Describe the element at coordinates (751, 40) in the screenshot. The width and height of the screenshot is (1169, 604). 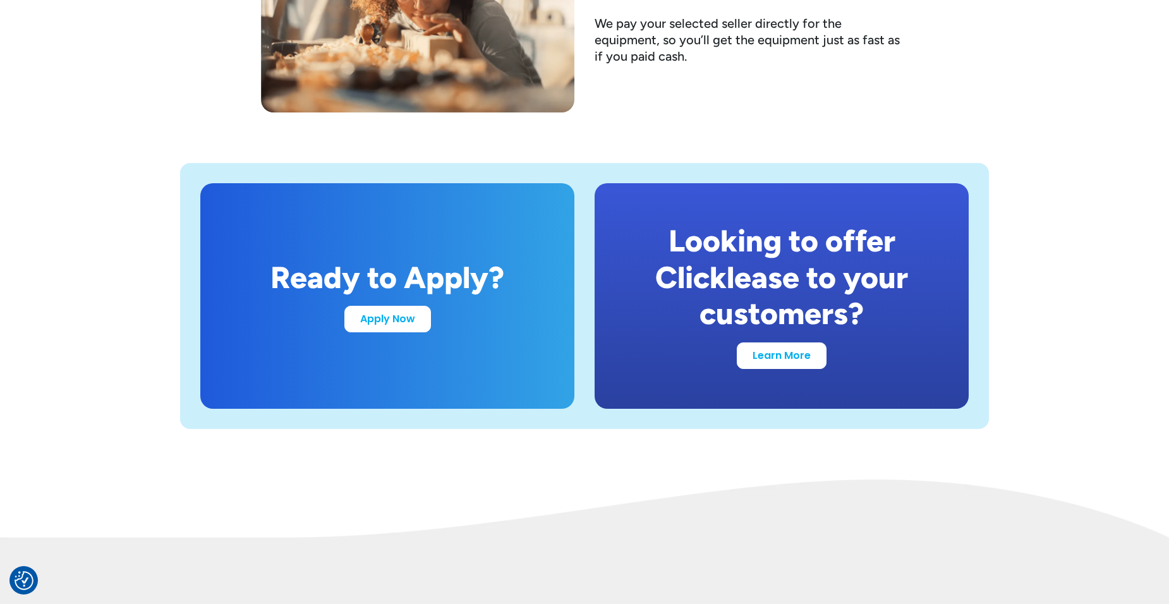
I see `div: We pay your selected seller directly for the equipment, so you’ll get the equipment just as fast ...` at that location.